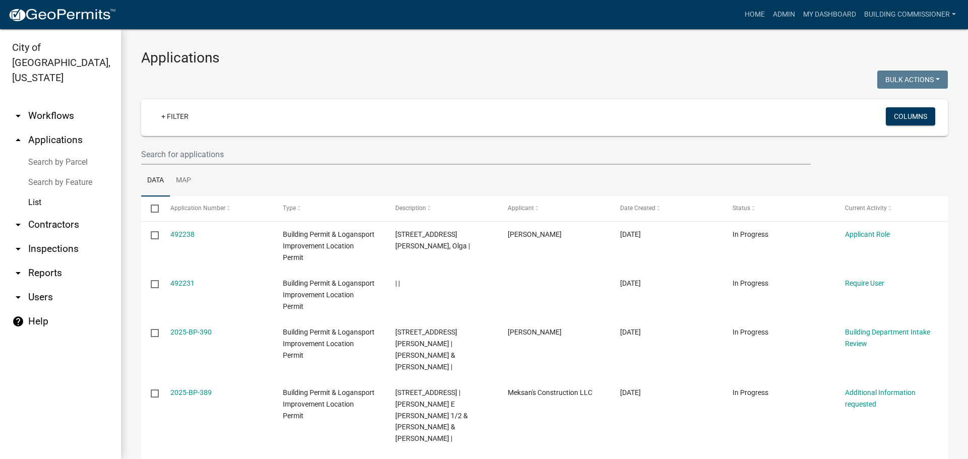  Describe the element at coordinates (410, 208) in the screenshot. I see `span: Description` at that location.